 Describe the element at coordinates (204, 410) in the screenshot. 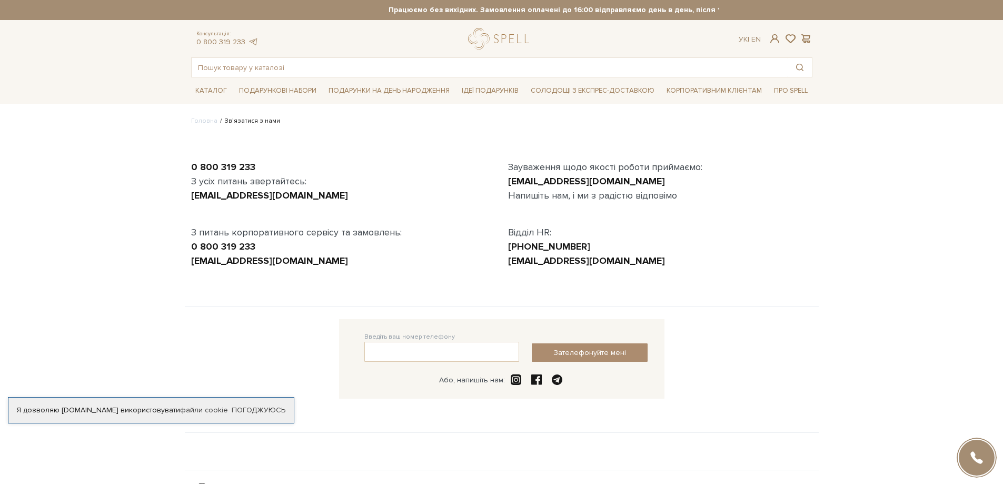

I see `a: файли cookie` at that location.